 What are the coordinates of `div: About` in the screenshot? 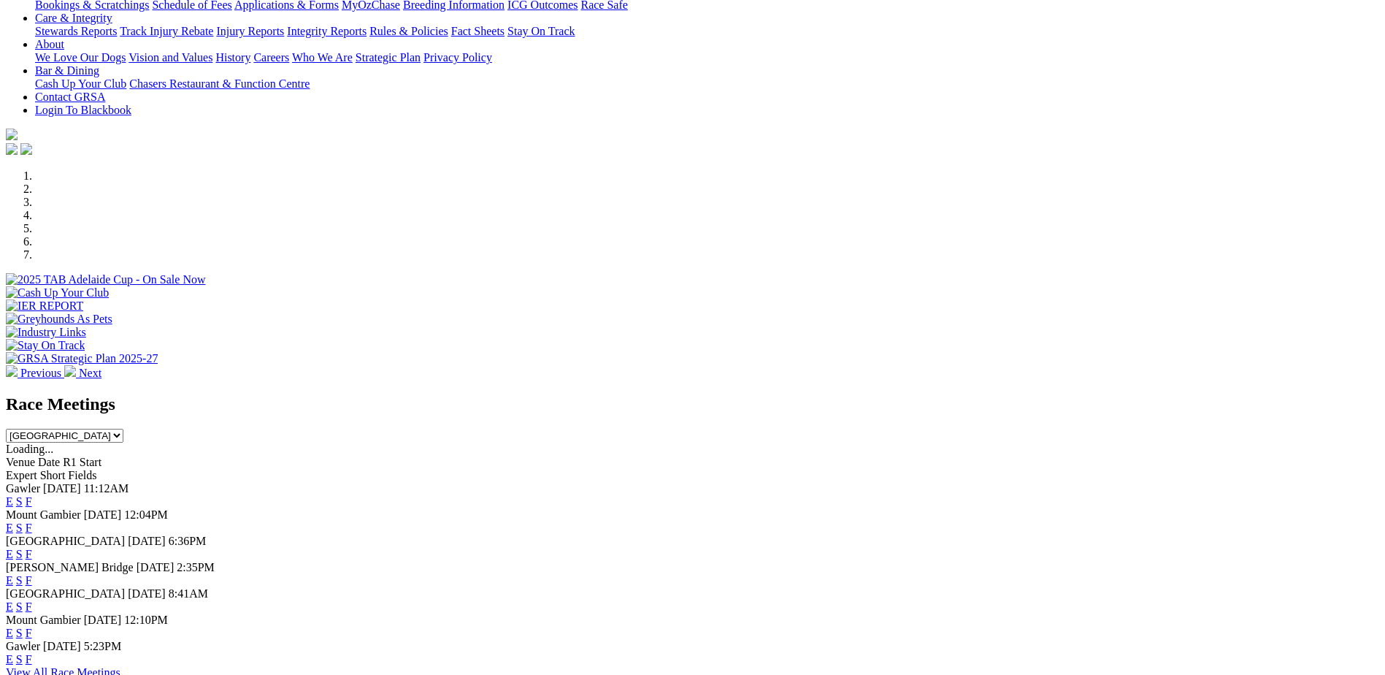 It's located at (707, 58).